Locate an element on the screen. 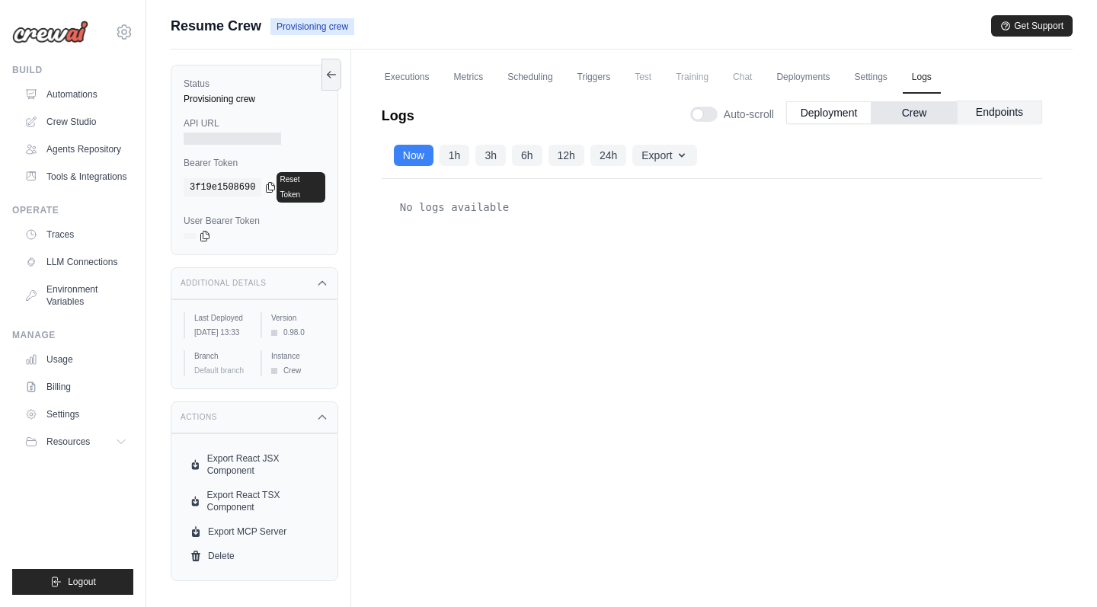  p: Logs is located at coordinates (398, 116).